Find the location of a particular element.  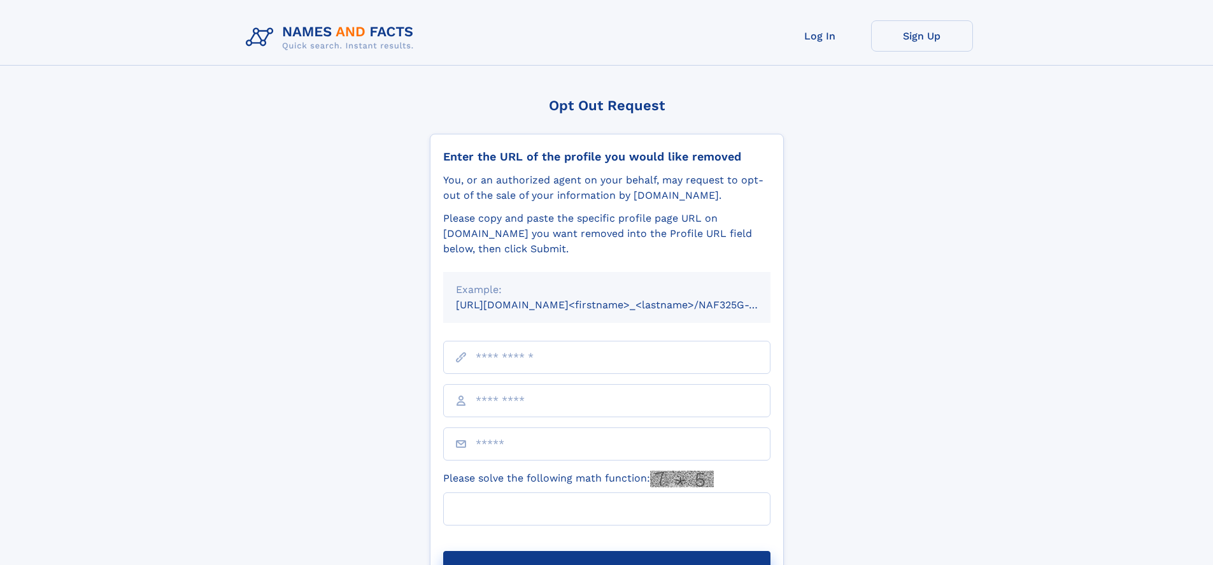

label: Please solve the following math function: is located at coordinates (578, 479).